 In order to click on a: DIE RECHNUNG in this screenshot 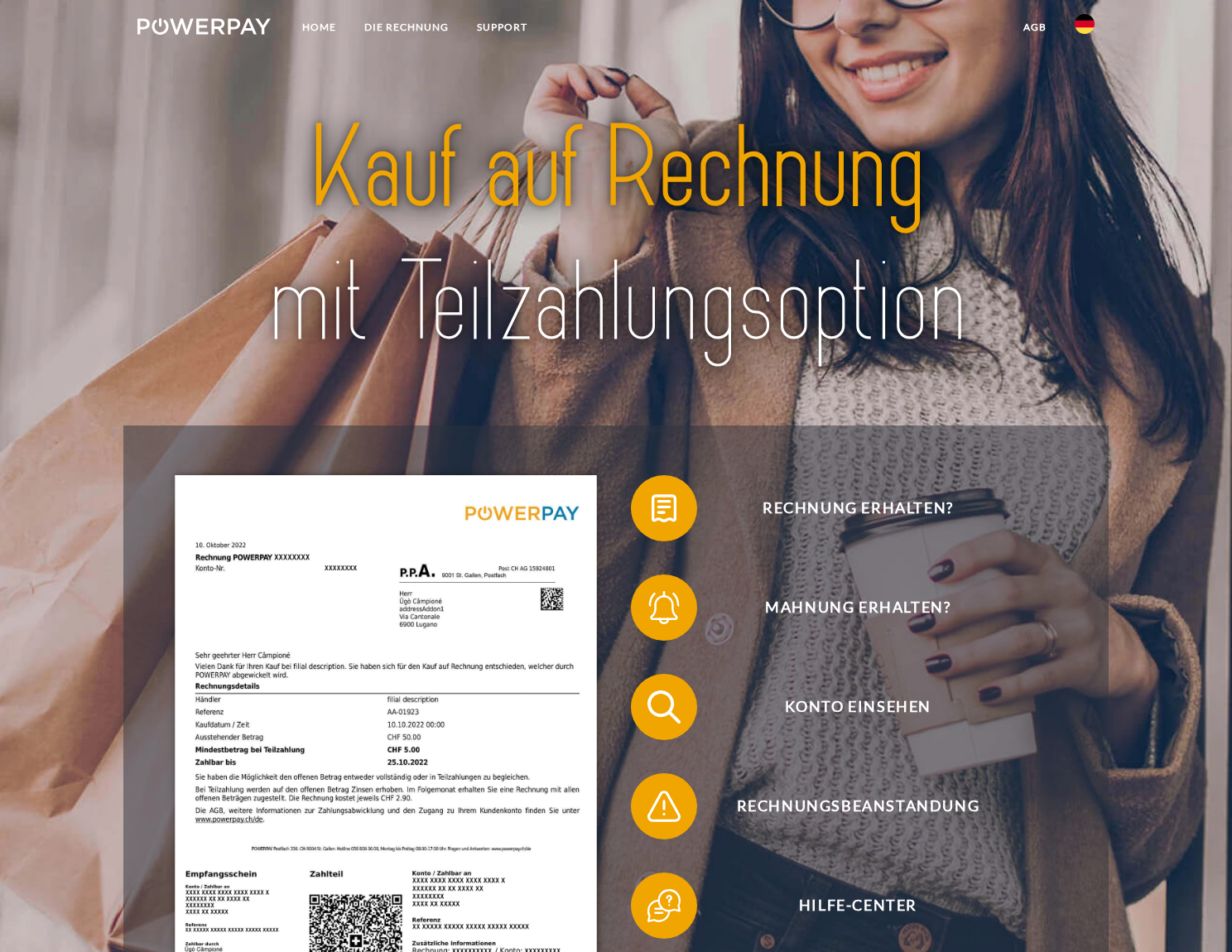, I will do `click(407, 27)`.